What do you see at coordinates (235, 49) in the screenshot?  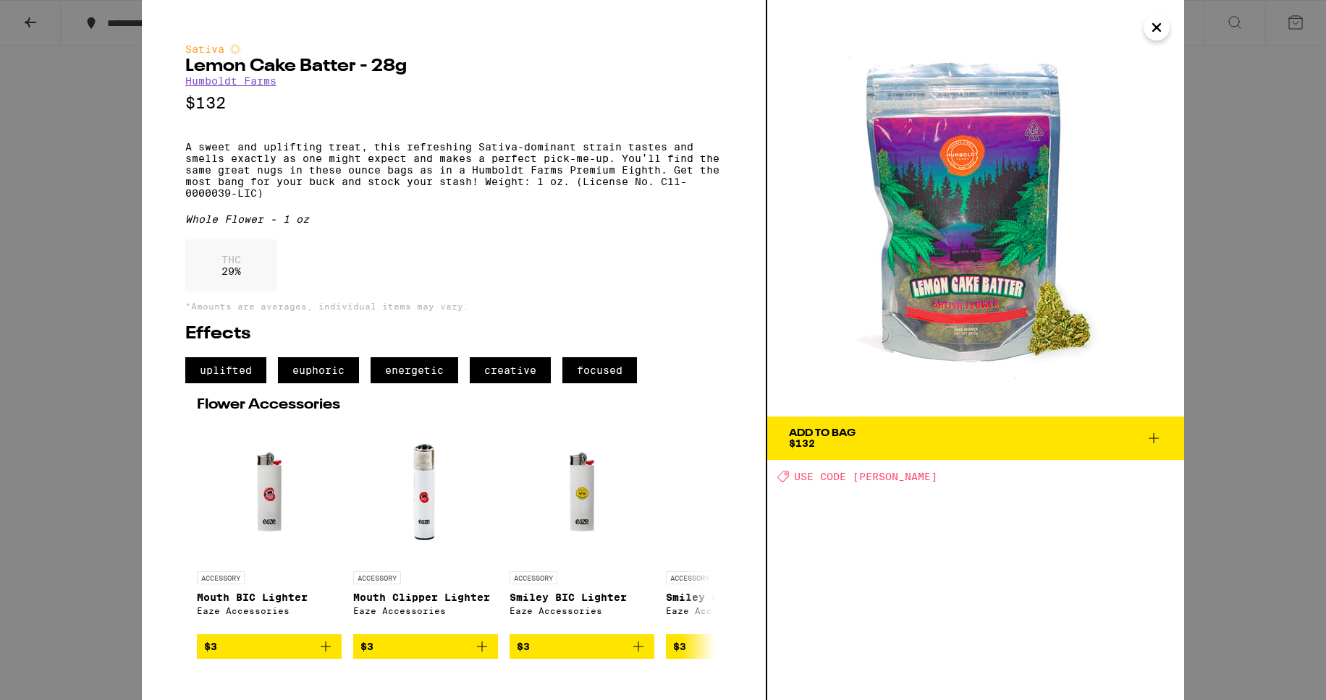 I see `img: sativaColor.svg` at bounding box center [235, 49].